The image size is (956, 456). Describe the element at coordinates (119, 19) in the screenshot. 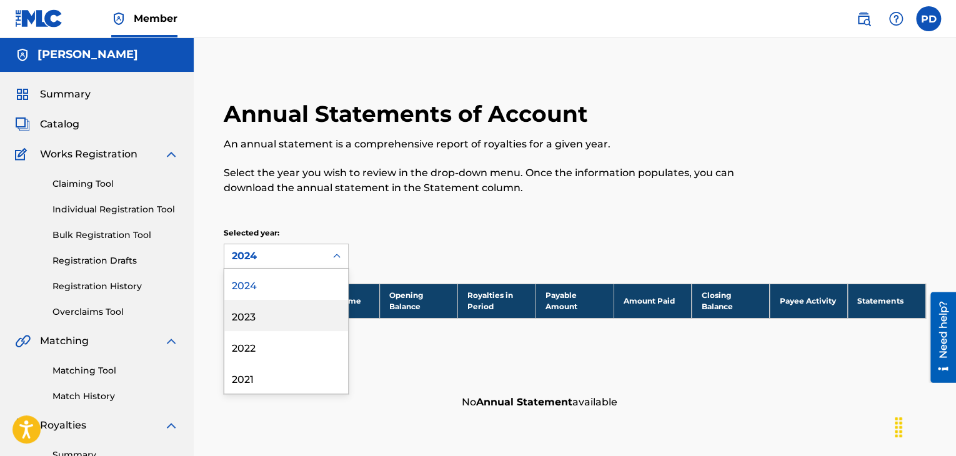

I see `img: Top Rightsholder` at that location.